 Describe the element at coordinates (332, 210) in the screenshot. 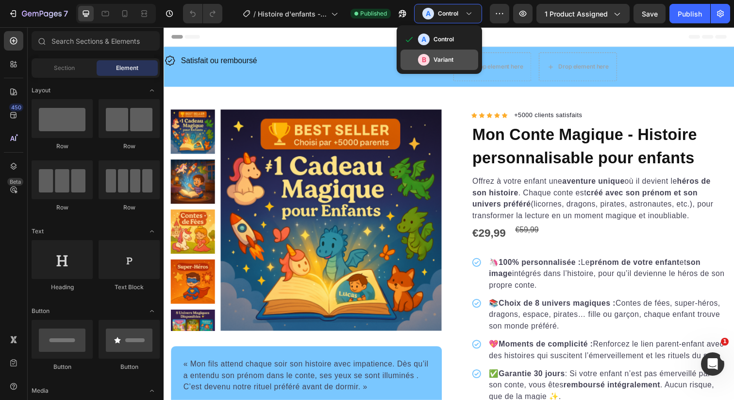

I see `div: €29,99` at that location.